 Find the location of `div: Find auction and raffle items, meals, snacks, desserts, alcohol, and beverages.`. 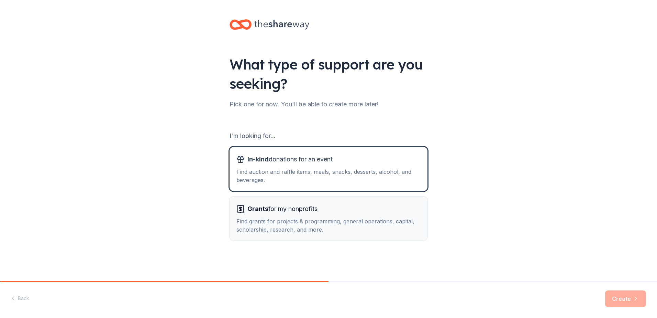

div: Find auction and raffle items, meals, snacks, desserts, alcohol, and beverages. is located at coordinates (329, 176).